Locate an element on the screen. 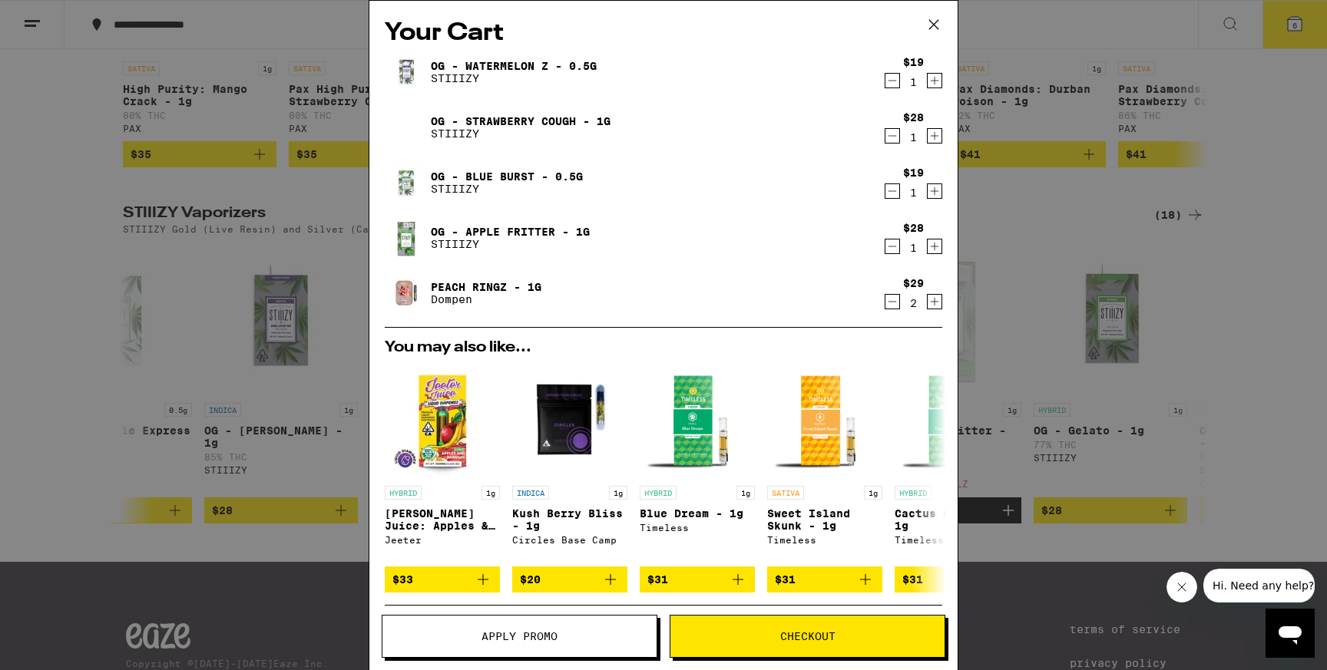 The width and height of the screenshot is (1327, 670). div: 2 is located at coordinates (913, 303).